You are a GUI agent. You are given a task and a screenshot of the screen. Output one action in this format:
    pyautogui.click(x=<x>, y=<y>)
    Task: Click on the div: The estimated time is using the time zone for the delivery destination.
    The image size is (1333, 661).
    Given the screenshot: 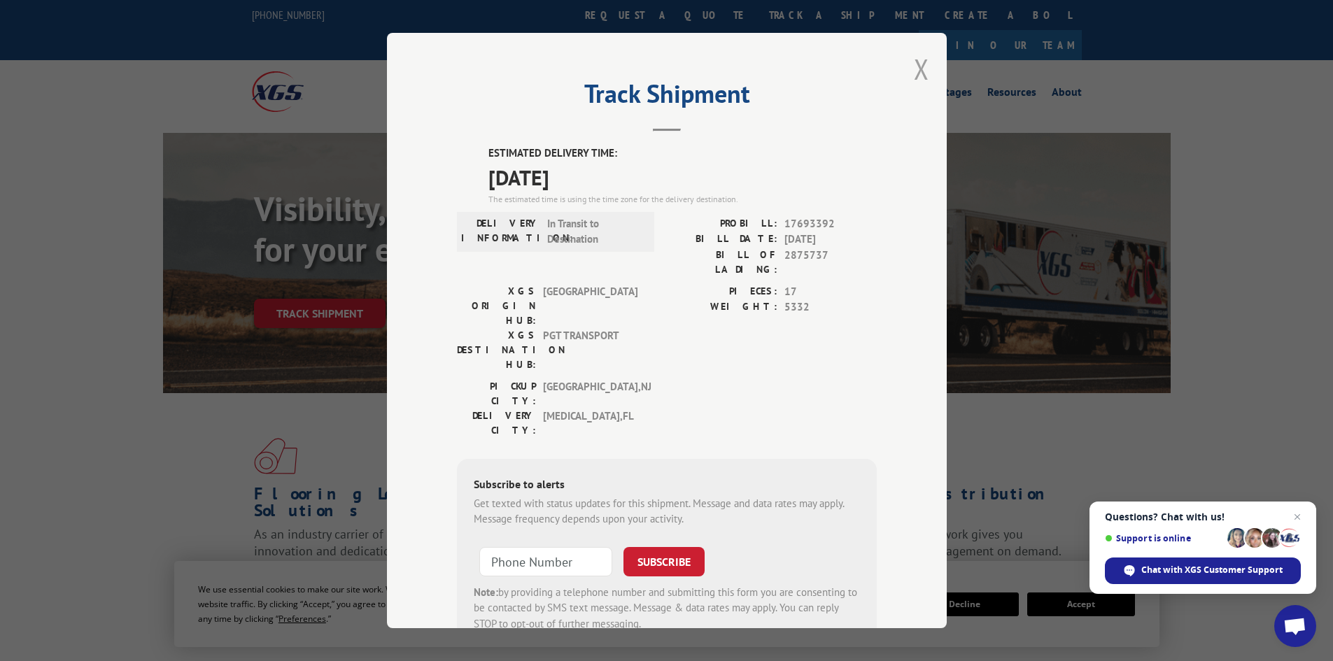 What is the action you would take?
    pyautogui.click(x=682, y=199)
    